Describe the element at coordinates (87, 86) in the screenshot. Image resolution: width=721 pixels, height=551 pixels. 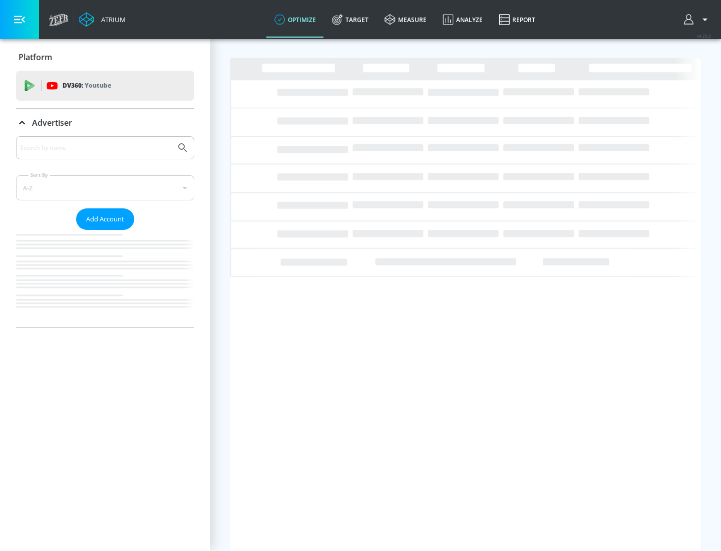
I see `p: DV360:` at that location.